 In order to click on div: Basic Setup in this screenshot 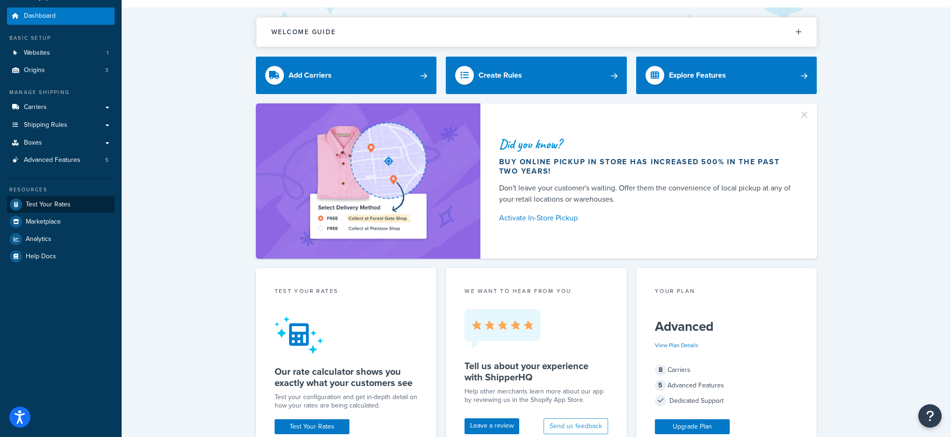, I will do `click(61, 38)`.